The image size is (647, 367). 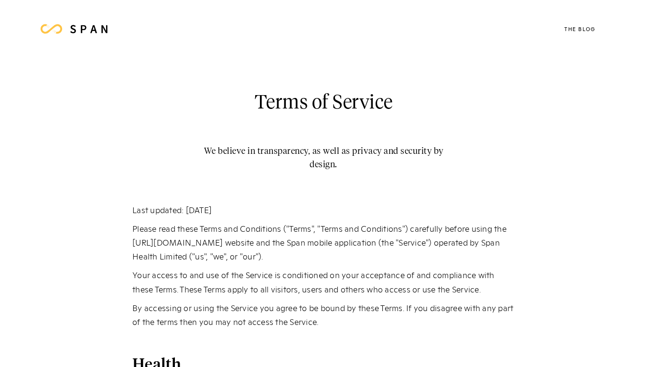 I want to click on a: The Blog, so click(x=579, y=29).